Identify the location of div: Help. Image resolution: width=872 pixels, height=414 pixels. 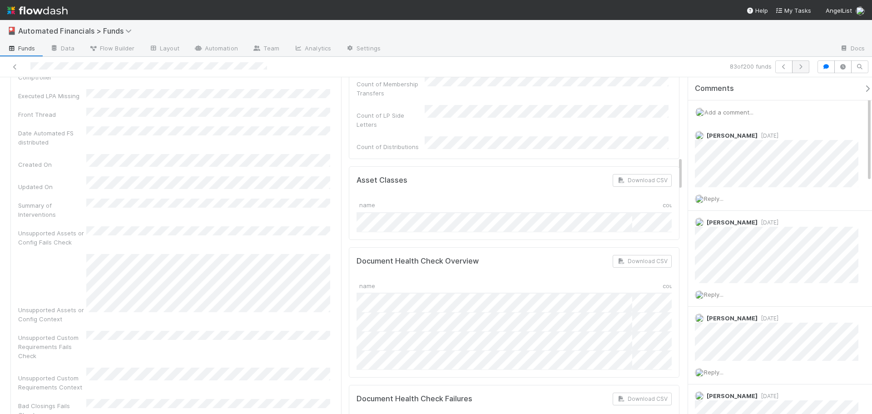
(757, 10).